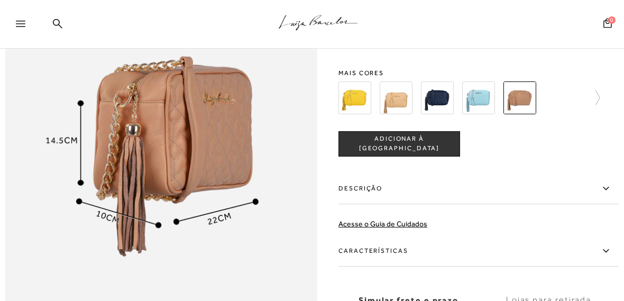 The image size is (624, 301). What do you see at coordinates (355, 97) in the screenshot?
I see `img: BOLSA CLÁSSICA EM COURO AMARELO HONEY E ALÇA DE CORRENTES MÉDIA` at bounding box center [355, 97].